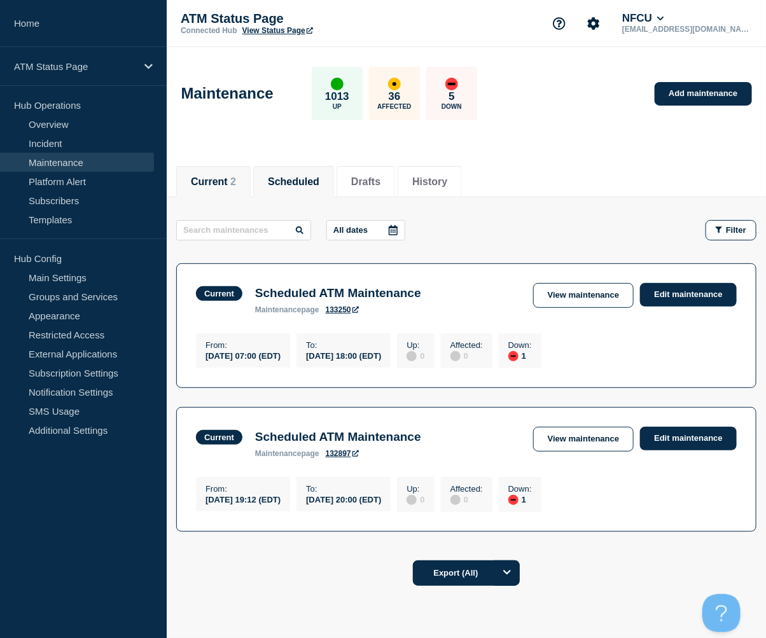  Describe the element at coordinates (244, 230) in the screenshot. I see `input: Search maintenances` at that location.